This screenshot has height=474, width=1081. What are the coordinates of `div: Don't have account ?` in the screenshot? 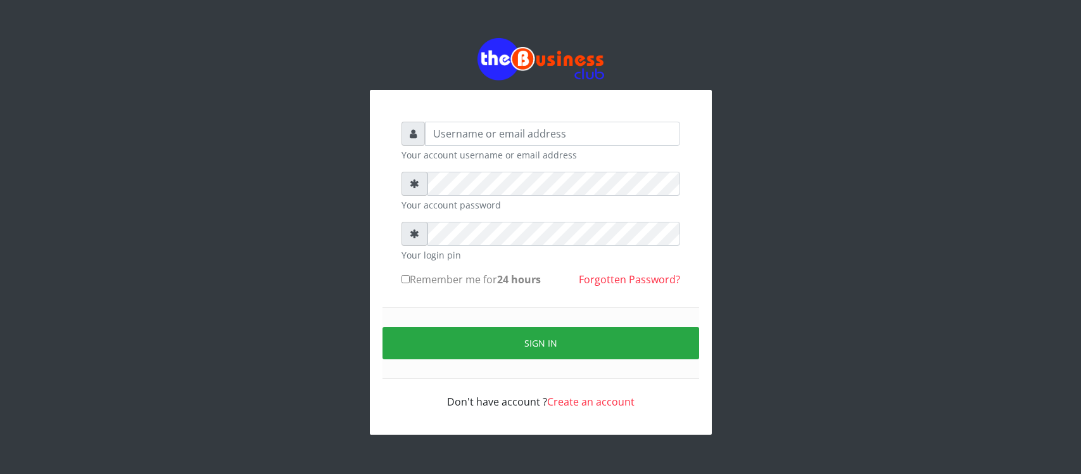 It's located at (541, 394).